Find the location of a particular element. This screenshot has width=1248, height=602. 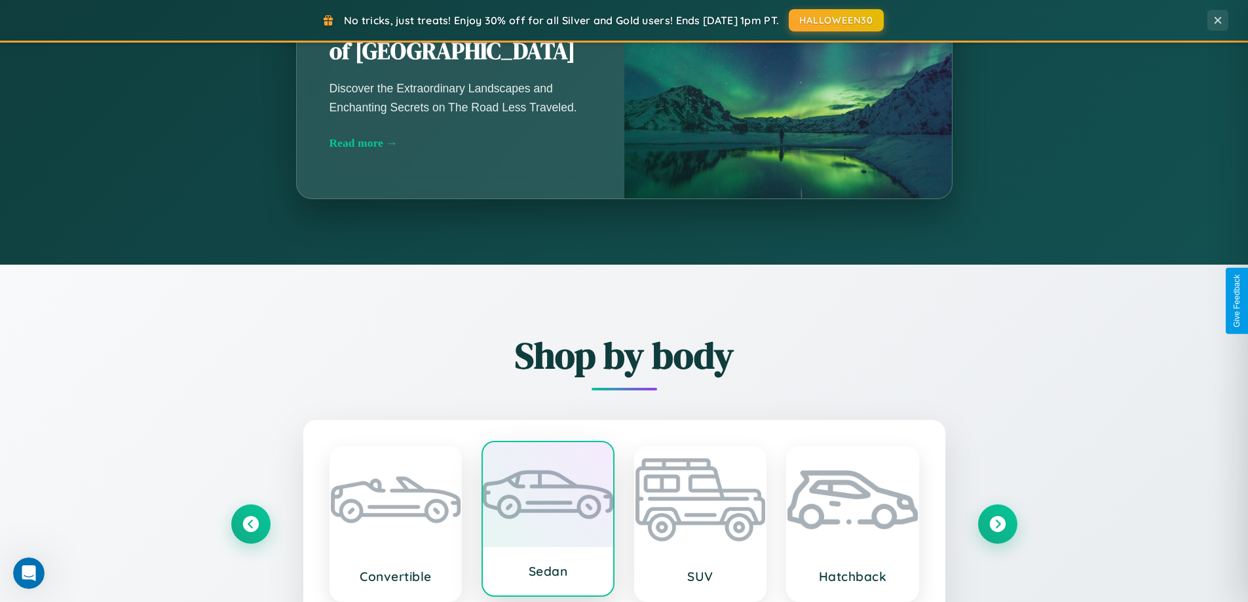

div: Read more → is located at coordinates (460, 143).